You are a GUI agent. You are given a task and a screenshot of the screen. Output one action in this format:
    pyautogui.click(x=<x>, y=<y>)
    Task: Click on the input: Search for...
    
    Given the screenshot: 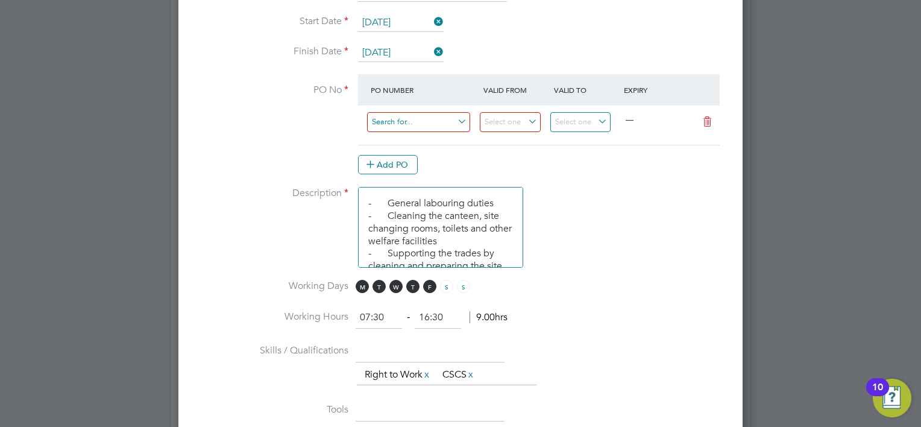 What is the action you would take?
    pyautogui.click(x=418, y=122)
    